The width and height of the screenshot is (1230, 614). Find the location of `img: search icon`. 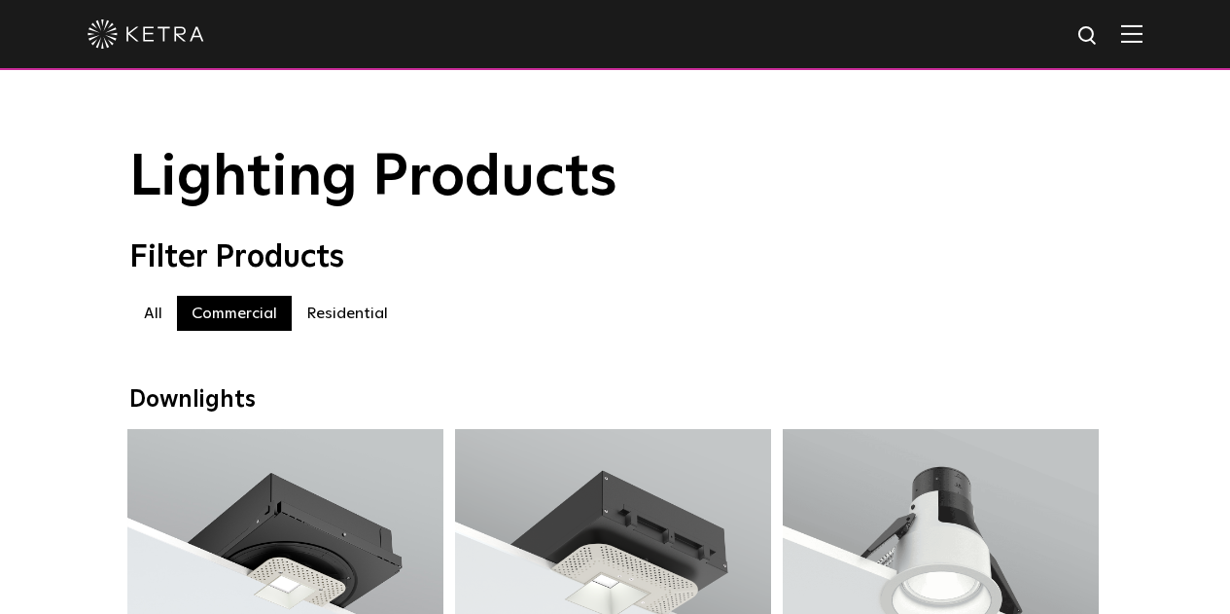

img: search icon is located at coordinates (1088, 36).